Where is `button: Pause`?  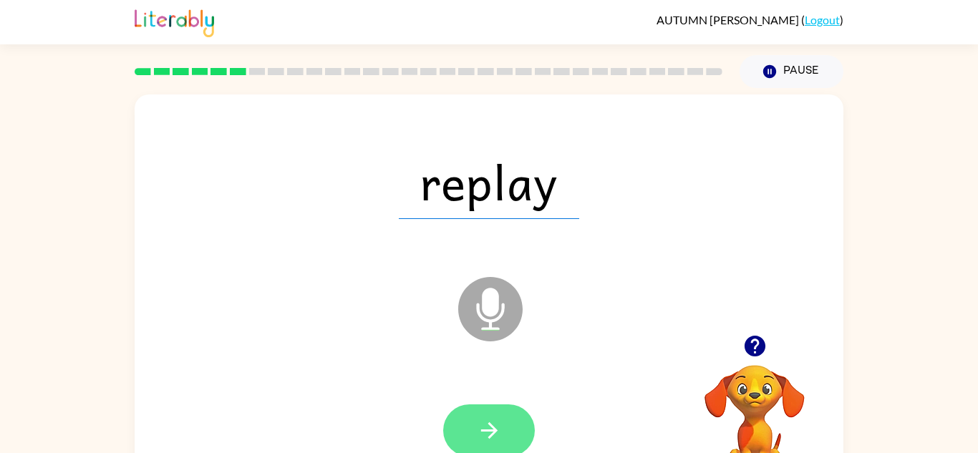
button: Pause is located at coordinates (791, 72).